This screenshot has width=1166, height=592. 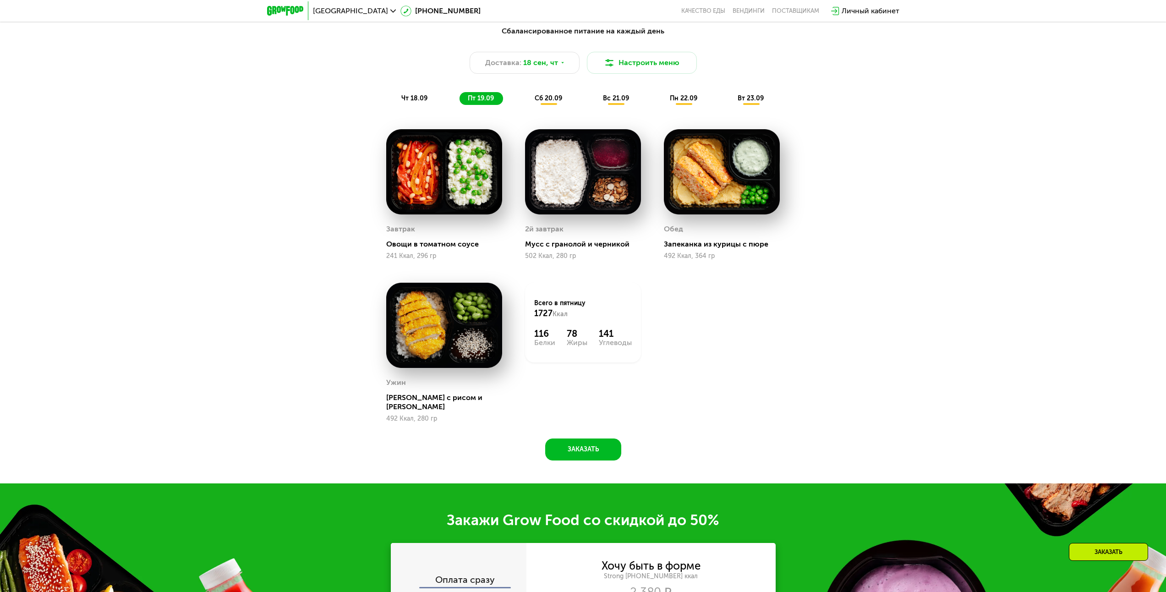 What do you see at coordinates (870, 11) in the screenshot?
I see `div: Личный кабинет` at bounding box center [870, 11].